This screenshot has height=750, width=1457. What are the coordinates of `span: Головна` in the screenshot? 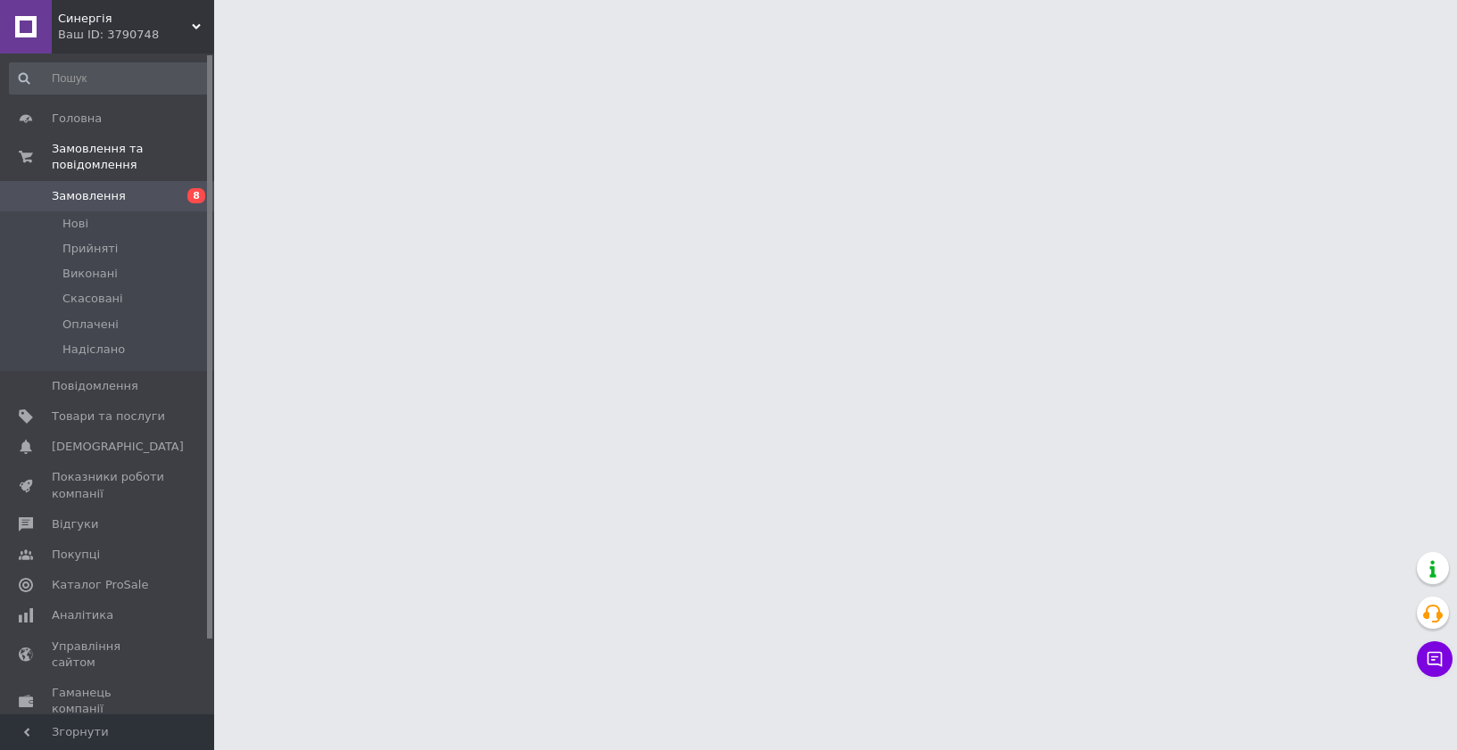 It's located at (77, 119).